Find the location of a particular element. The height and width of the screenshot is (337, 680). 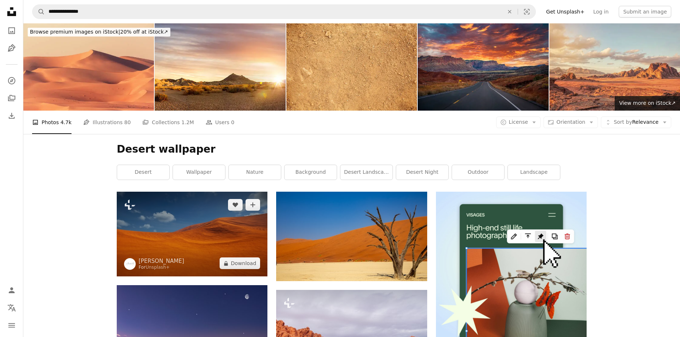

button: Like is located at coordinates (235, 205).